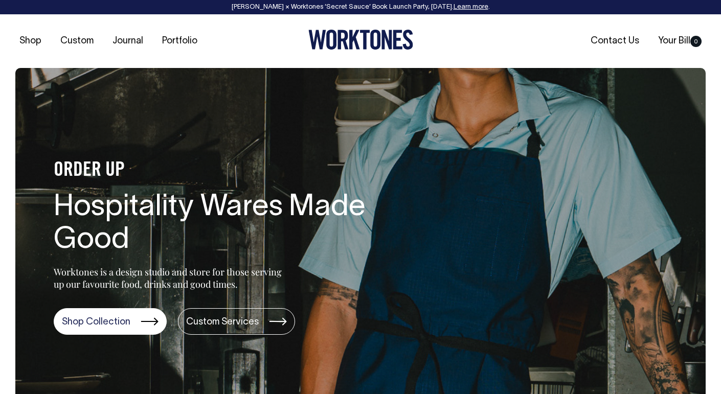 The image size is (721, 394). Describe the element at coordinates (236, 322) in the screenshot. I see `a: Custom Services` at that location.